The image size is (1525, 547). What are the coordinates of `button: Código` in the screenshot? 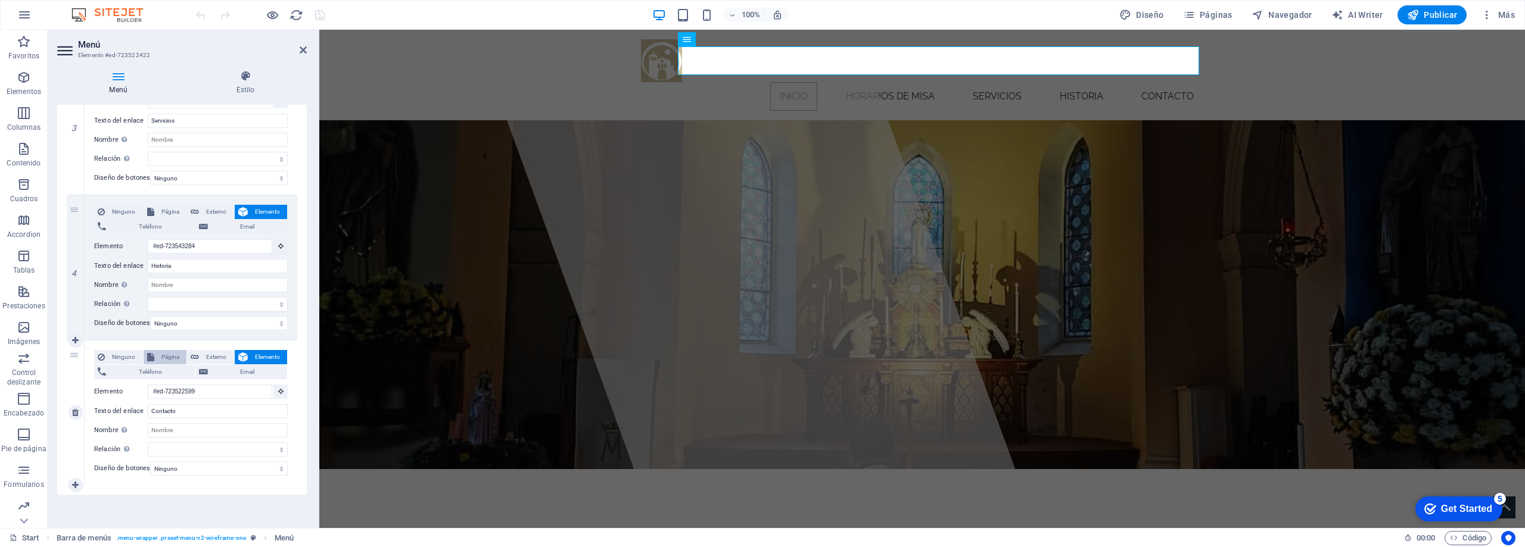 It's located at (1468, 539).